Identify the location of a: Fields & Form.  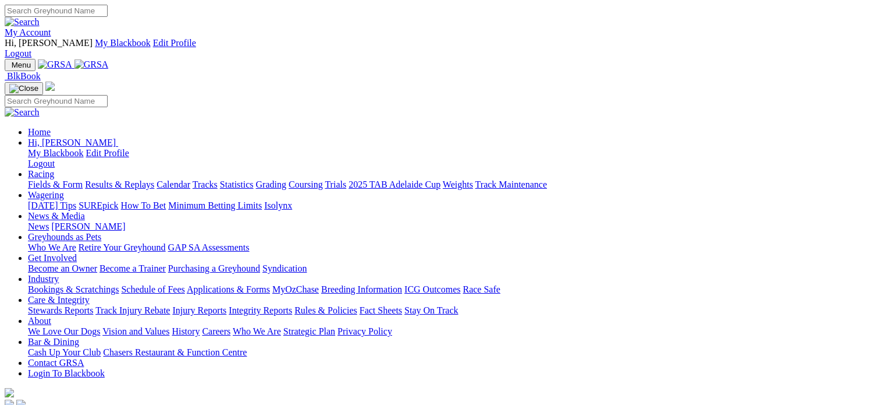
(55, 184).